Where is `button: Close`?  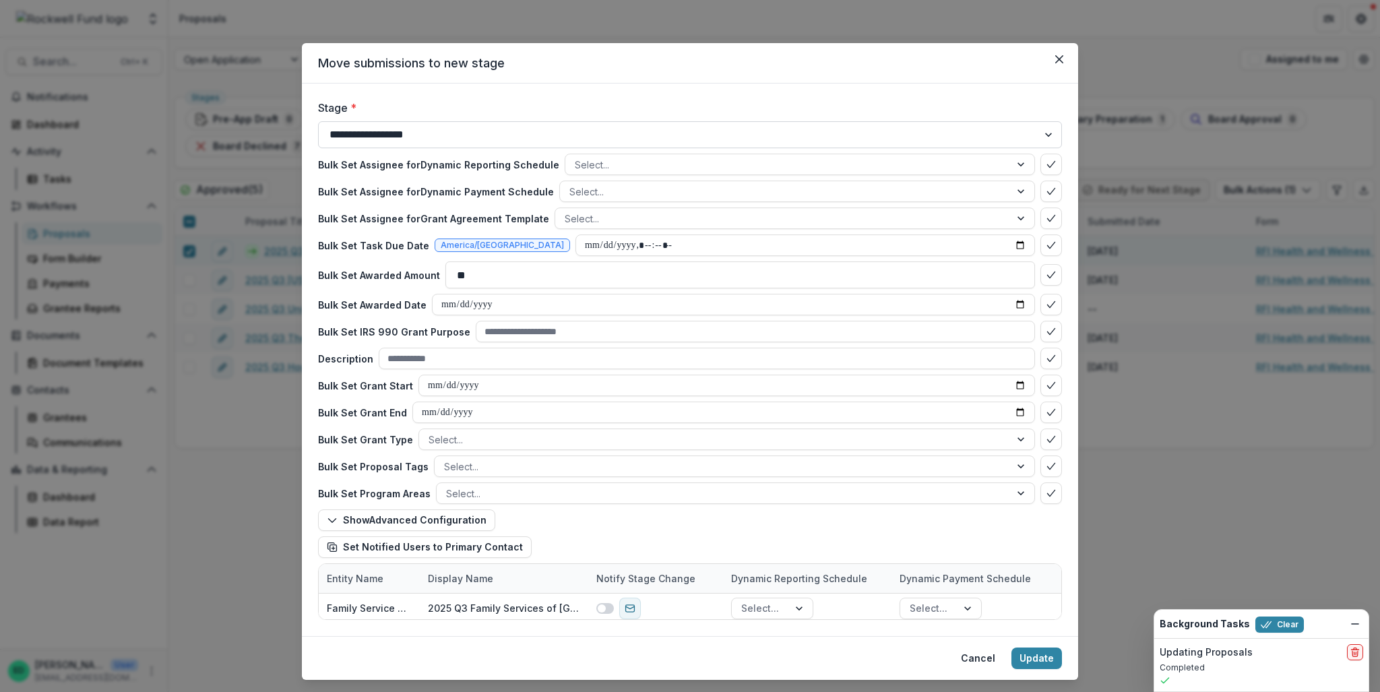 button: Close is located at coordinates (1059, 59).